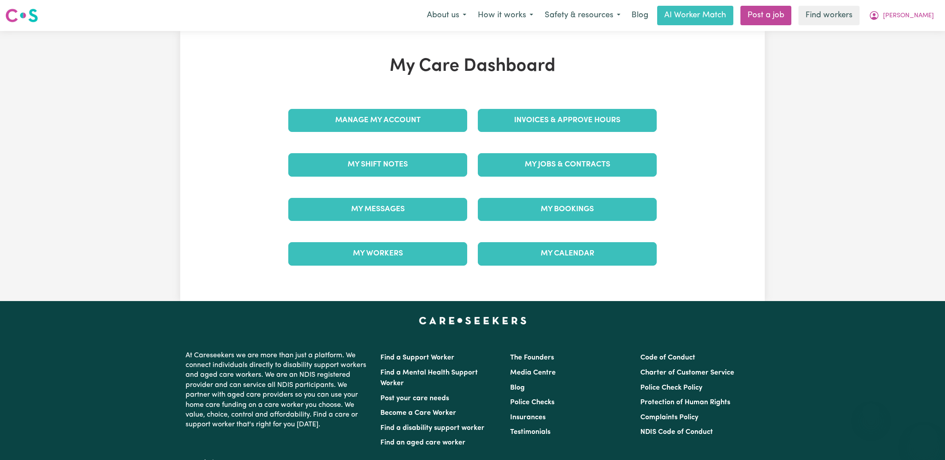 This screenshot has height=460, width=945. I want to click on a: Become a Care Worker, so click(418, 413).